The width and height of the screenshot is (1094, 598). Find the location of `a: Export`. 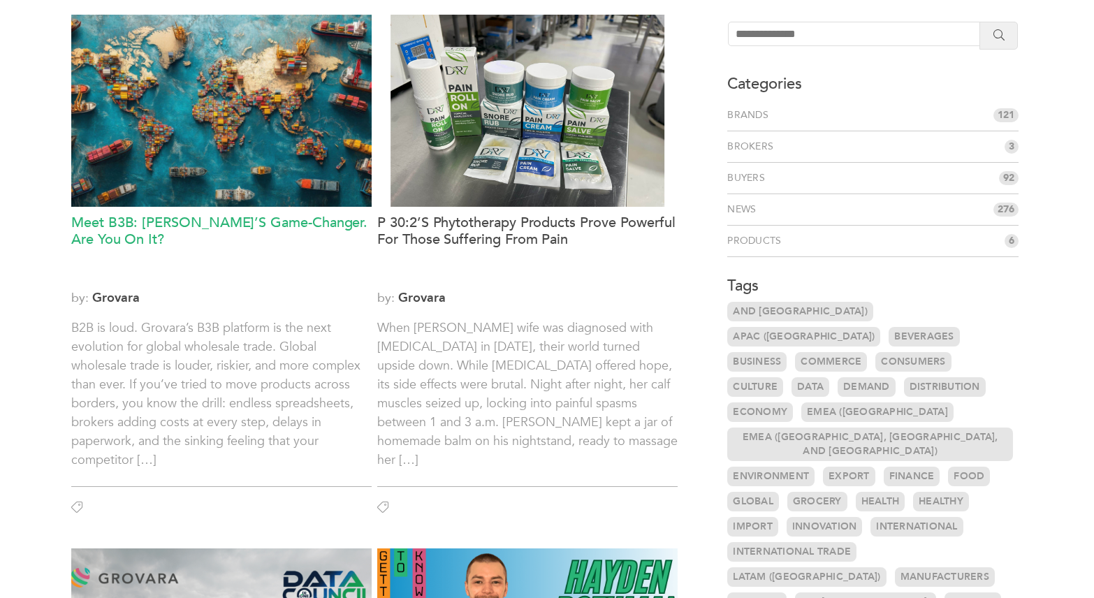

a: Export is located at coordinates (849, 477).